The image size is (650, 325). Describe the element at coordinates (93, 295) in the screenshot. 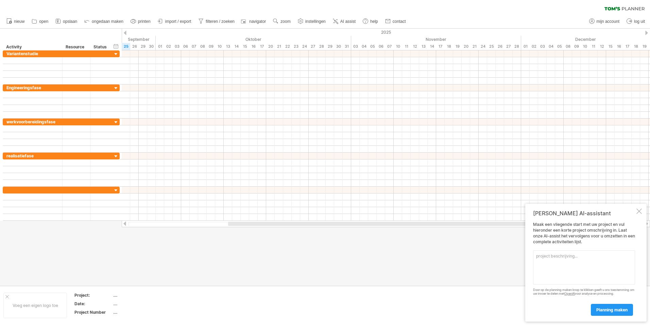

I see `div: Project:` at that location.